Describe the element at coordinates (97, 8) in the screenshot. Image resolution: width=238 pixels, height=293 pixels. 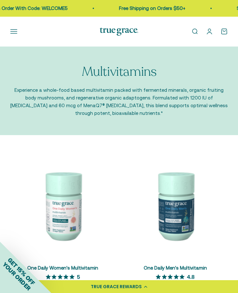
I see `a: Free Shipping on Orders $50+` at that location.